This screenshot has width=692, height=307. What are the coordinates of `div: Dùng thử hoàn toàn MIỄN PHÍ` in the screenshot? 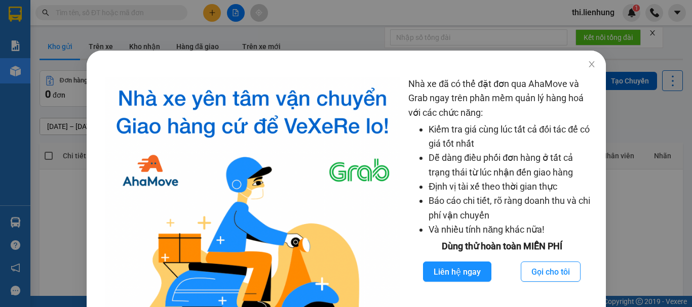 It's located at (501, 247).